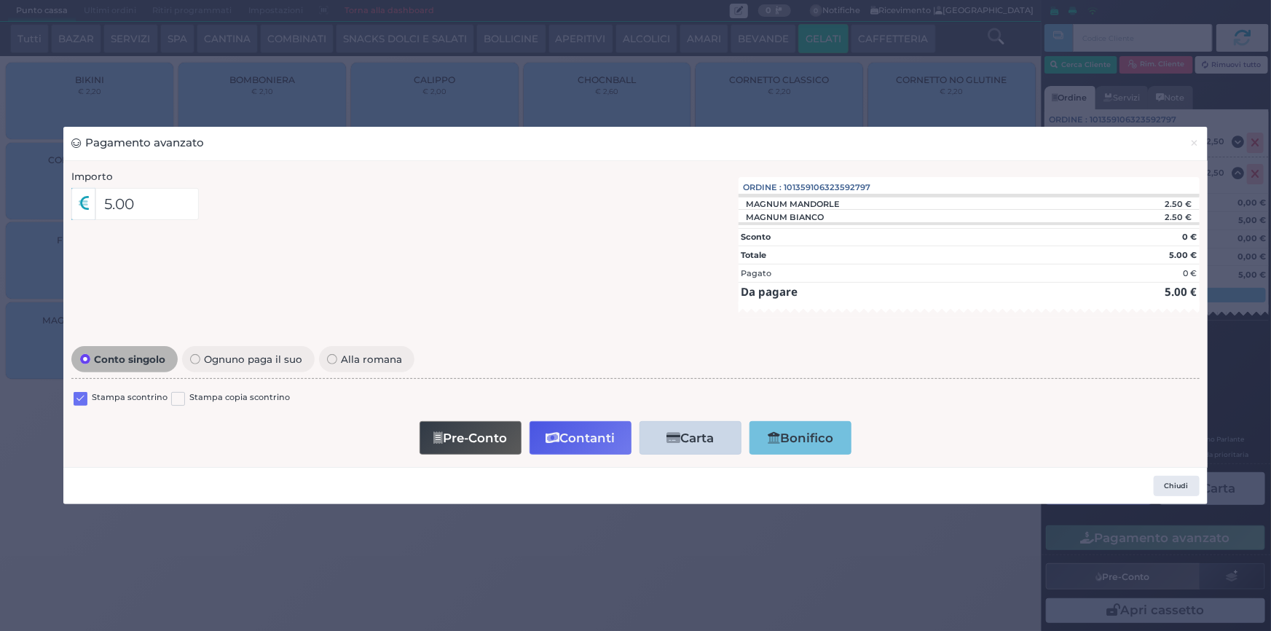 The width and height of the screenshot is (1271, 631). I want to click on label: Stampa copia scontrino, so click(240, 398).